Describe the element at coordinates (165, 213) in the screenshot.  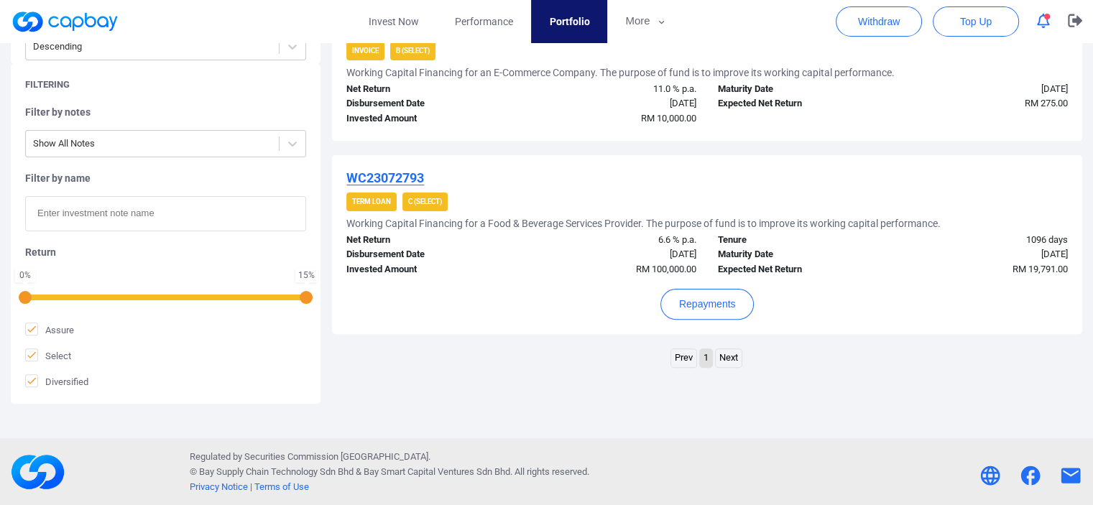
I see `input: Enter investment note name` at that location.